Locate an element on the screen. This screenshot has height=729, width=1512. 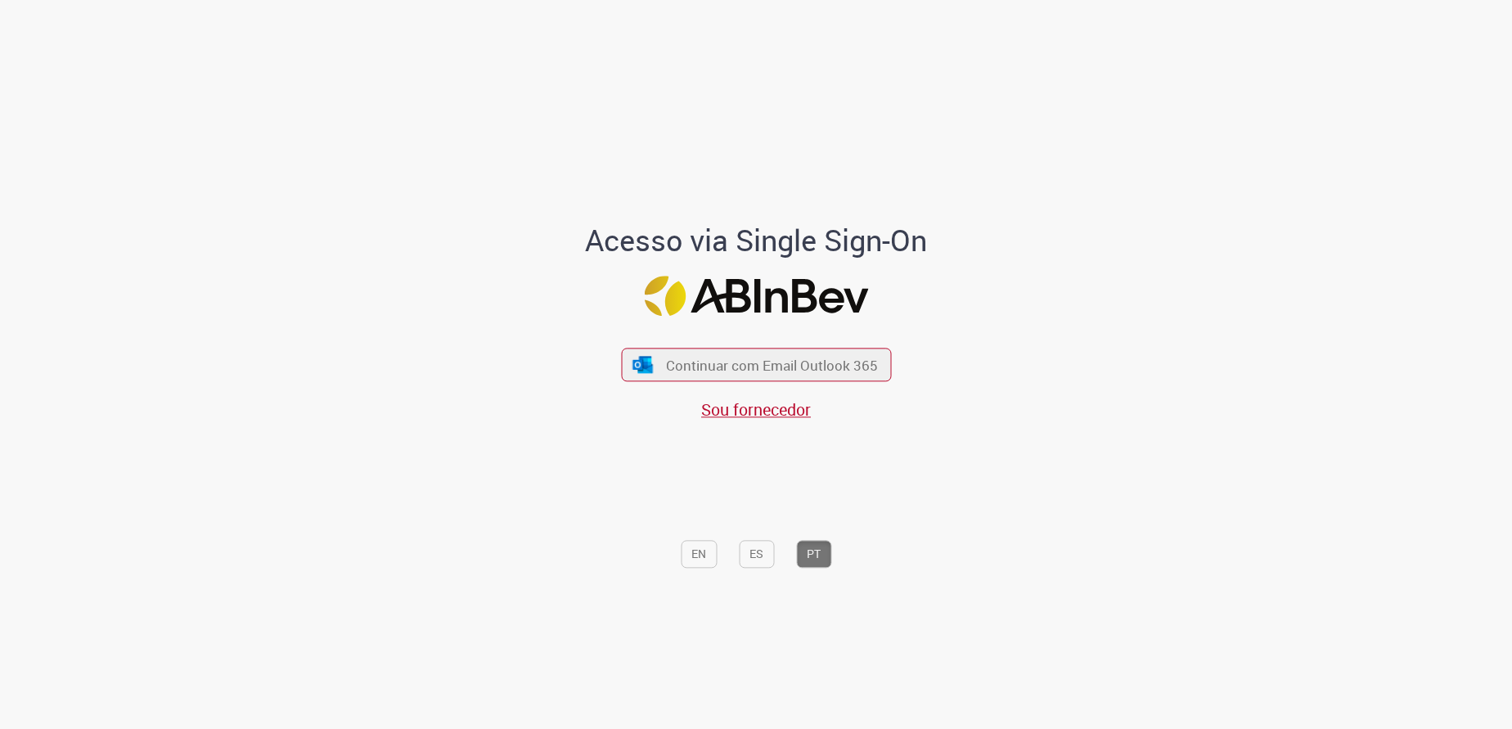
button: PT is located at coordinates (813, 554).